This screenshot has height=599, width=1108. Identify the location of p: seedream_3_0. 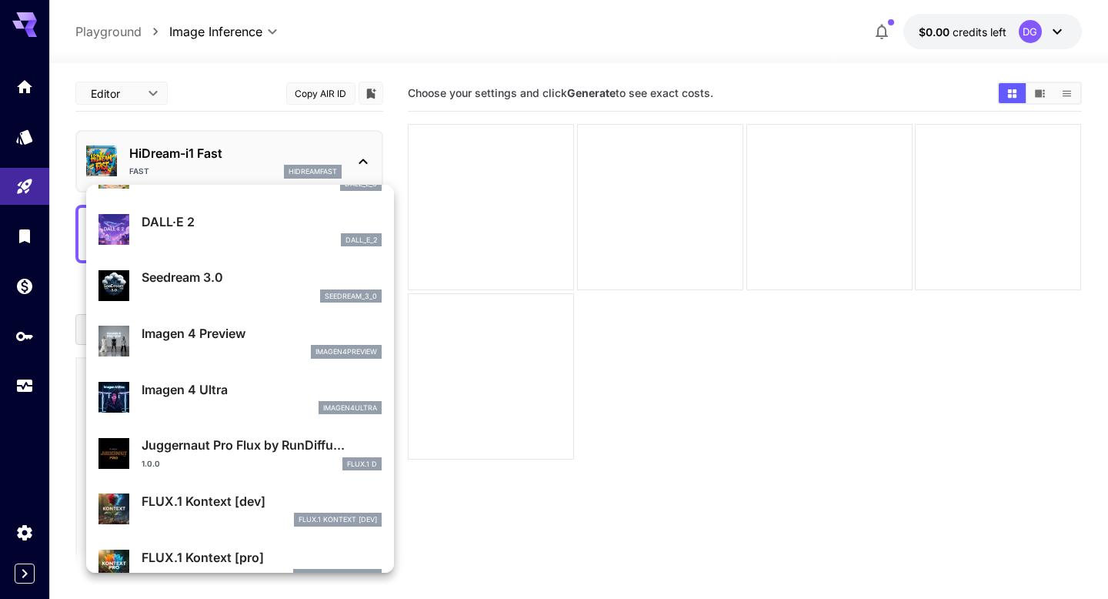
(351, 296).